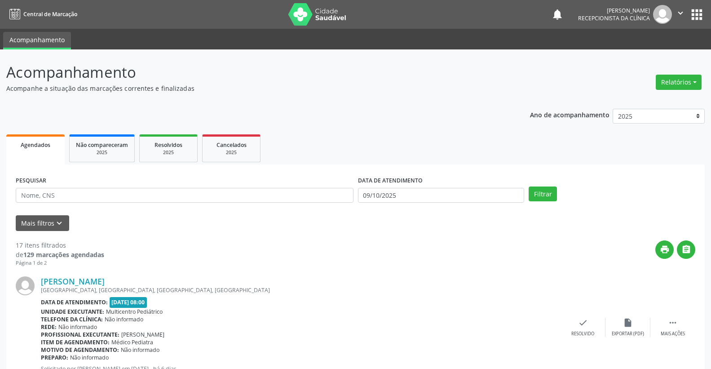  Describe the element at coordinates (441, 195) in the screenshot. I see `input: Selecione um intervalo` at that location.